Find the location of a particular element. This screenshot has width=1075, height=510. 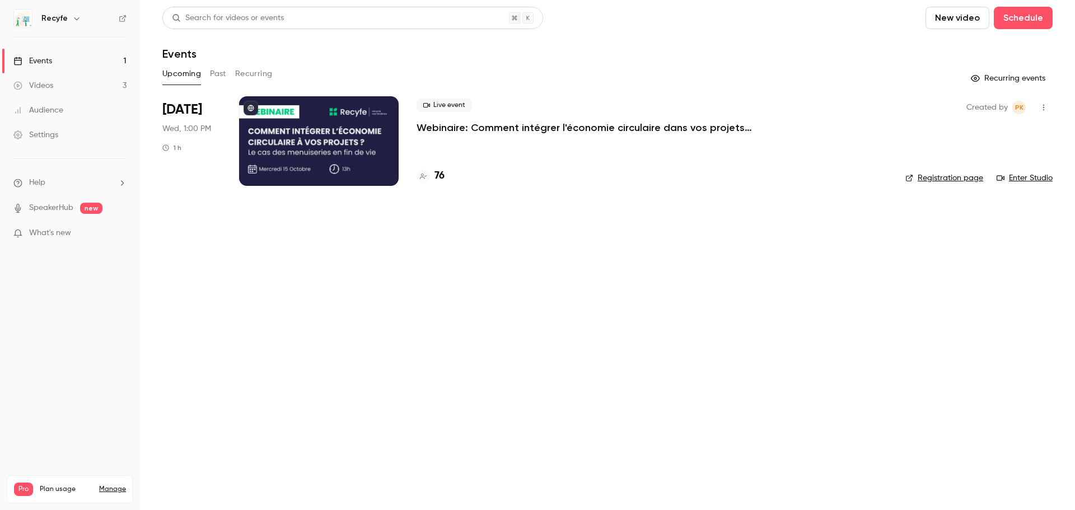

span: Live event is located at coordinates (444, 105).